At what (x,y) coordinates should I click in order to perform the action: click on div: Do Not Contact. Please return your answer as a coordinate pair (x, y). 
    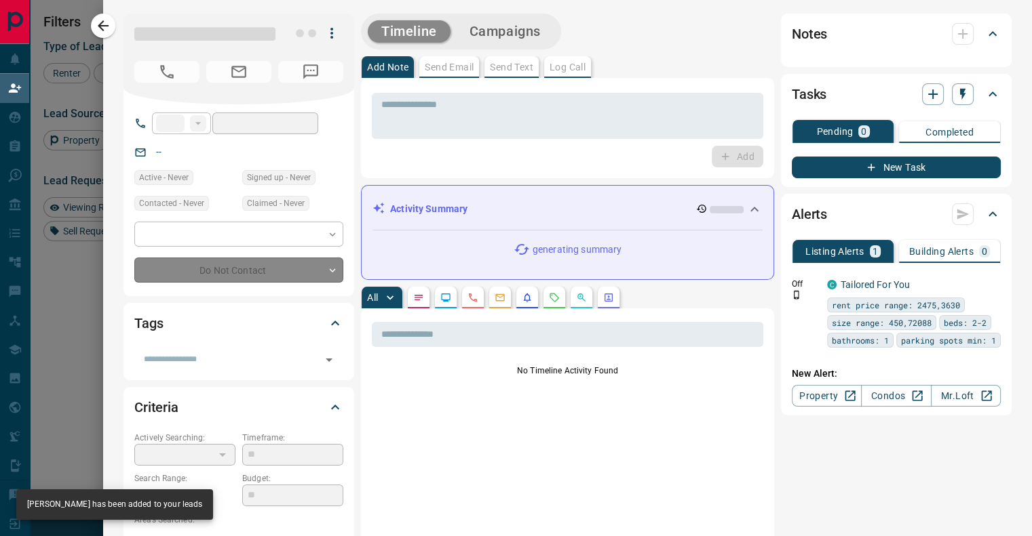
    Looking at the image, I should click on (239, 270).